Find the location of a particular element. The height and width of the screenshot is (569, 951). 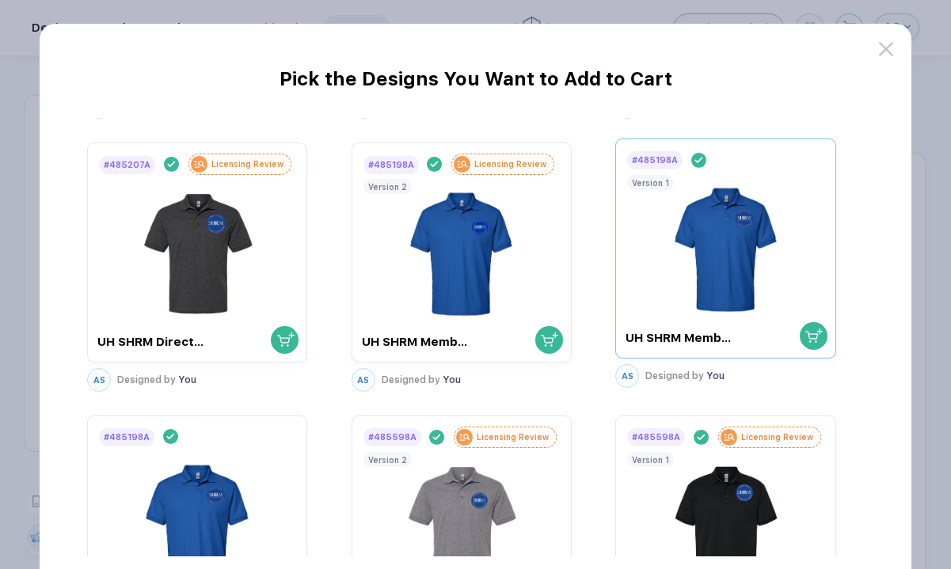

div: Pick the Designs You Want to Add to Cart is located at coordinates (475, 93).